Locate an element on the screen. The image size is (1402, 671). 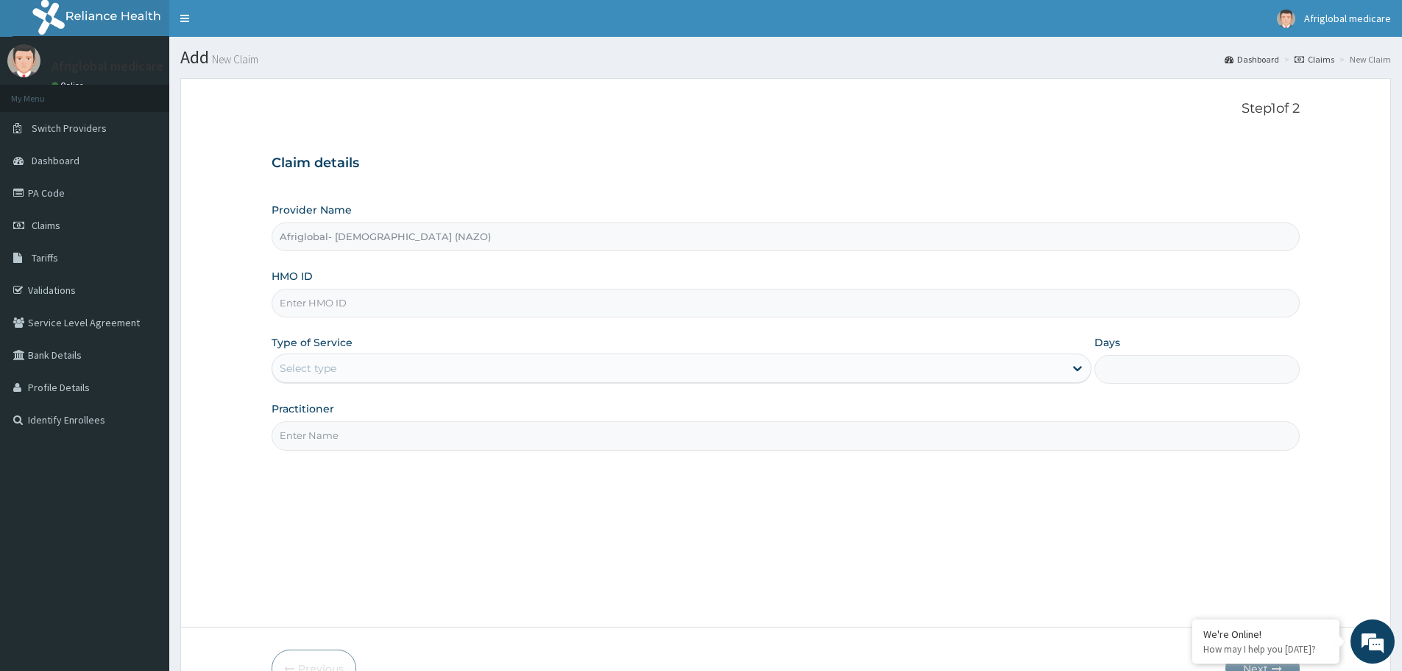
p: How may I help you today? is located at coordinates (1266, 649).